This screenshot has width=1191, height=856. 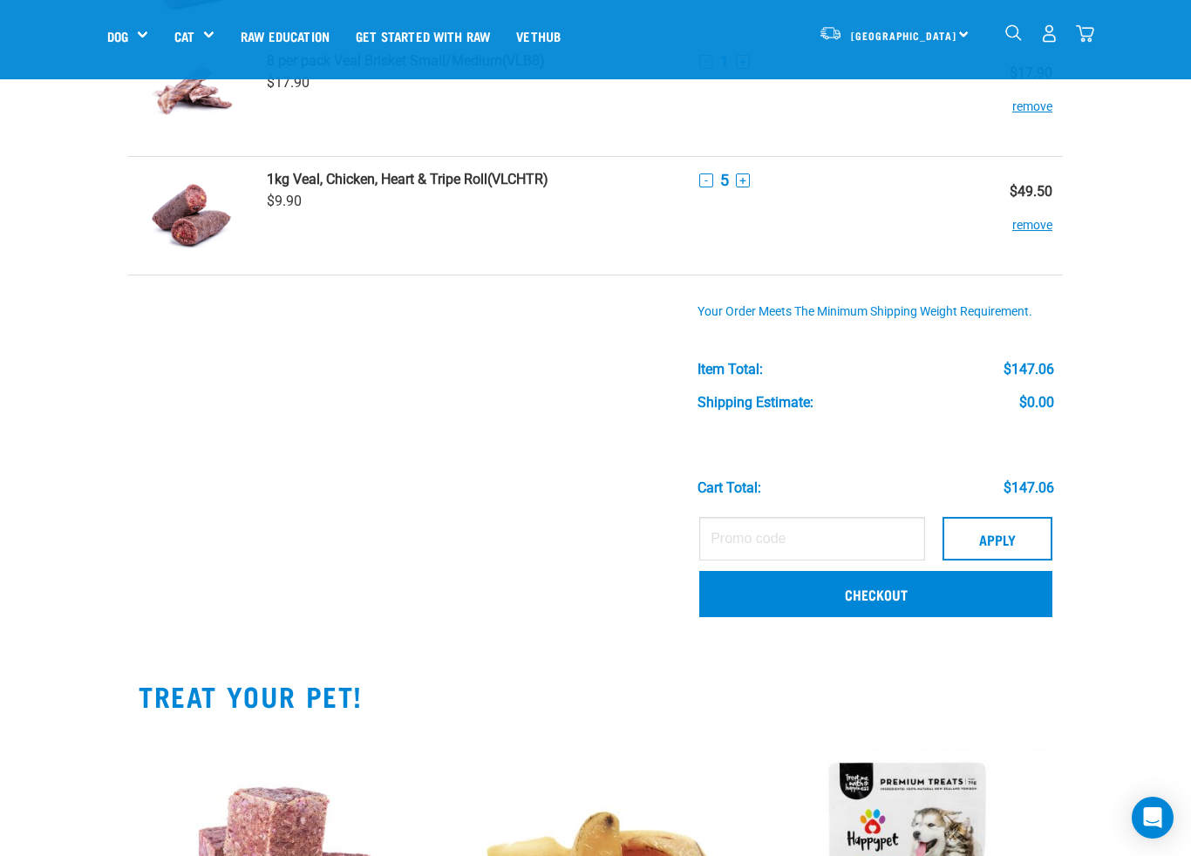 I want to click on img: user.png, so click(x=1049, y=33).